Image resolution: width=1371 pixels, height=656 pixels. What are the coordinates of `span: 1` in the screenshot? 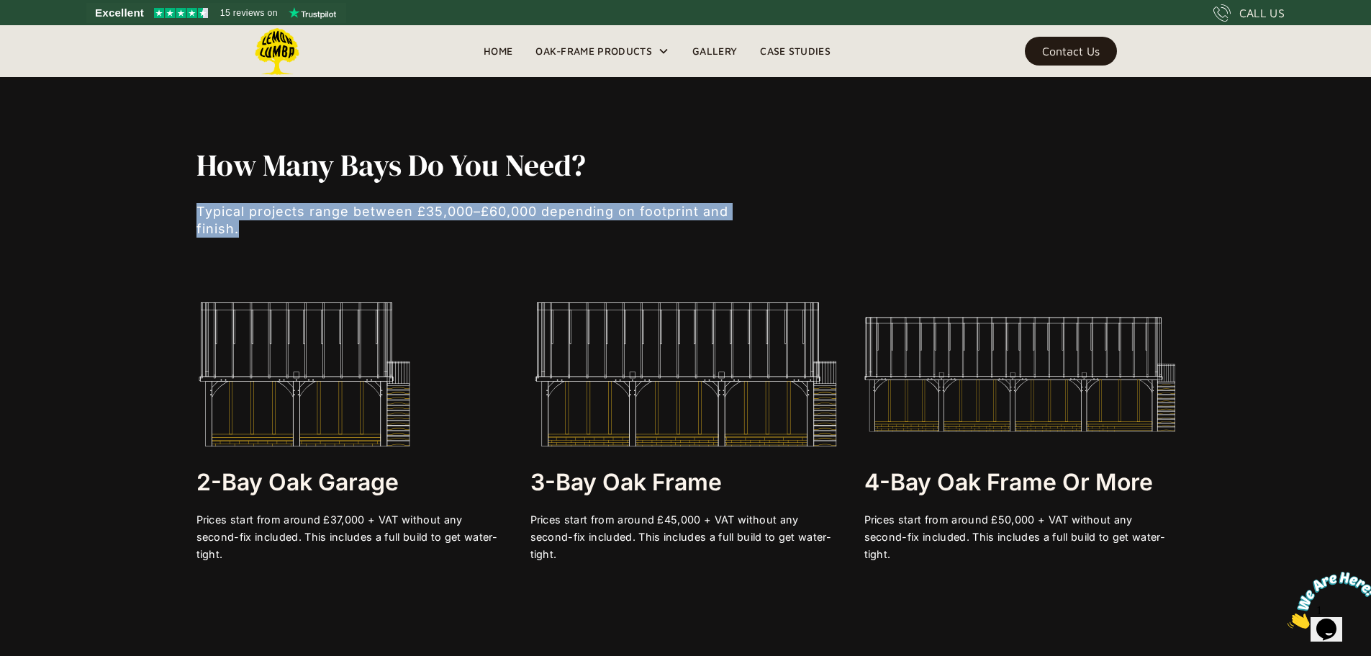 It's located at (9, 12).